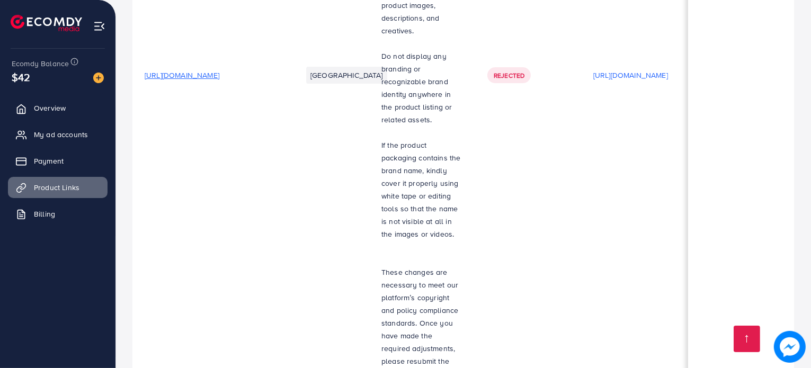 The width and height of the screenshot is (811, 368). I want to click on p: Do not display any branding or recognizable brand identity anywhere in the product listing or rel..., so click(421, 88).